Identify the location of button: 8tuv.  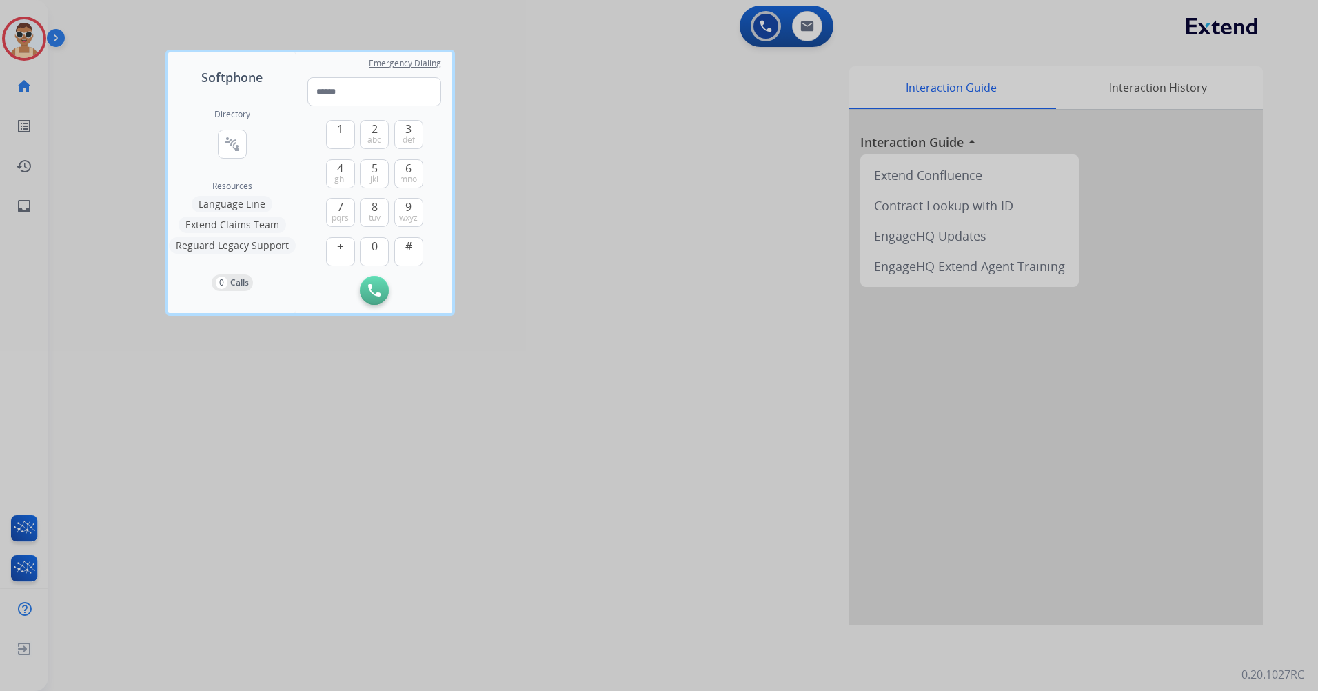
(374, 212).